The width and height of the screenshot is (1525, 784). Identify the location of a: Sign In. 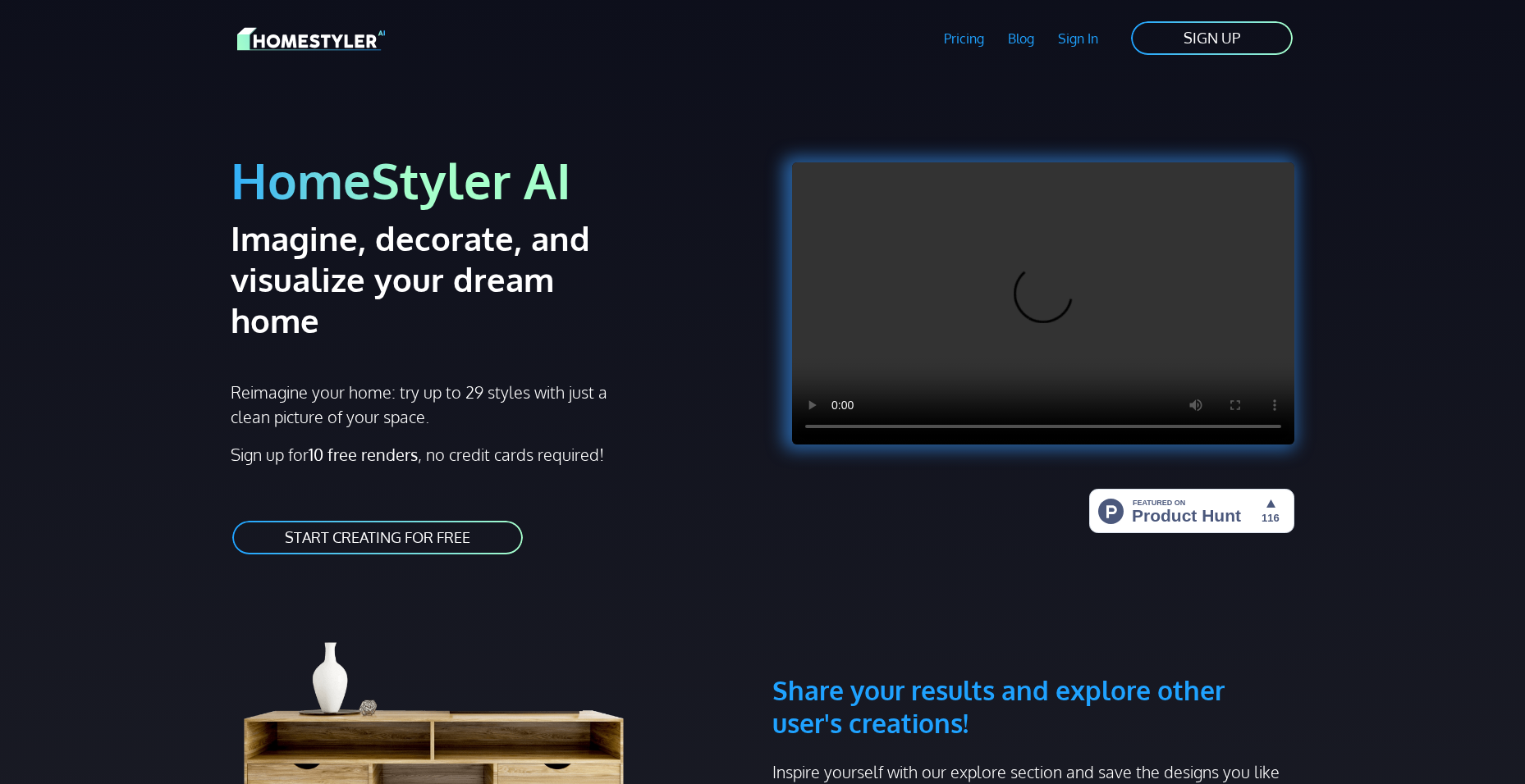
(1077, 39).